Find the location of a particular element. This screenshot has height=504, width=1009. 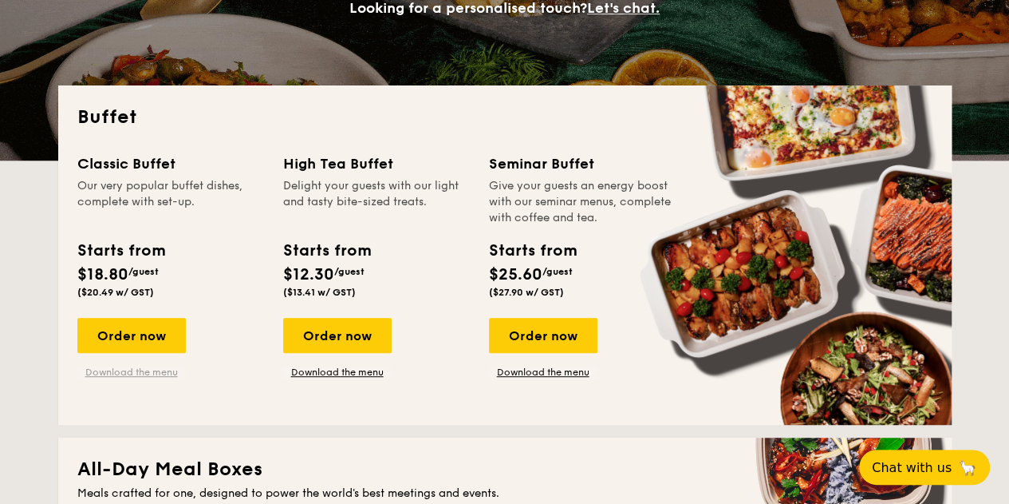

span: $25.60 is located at coordinates (515, 275).